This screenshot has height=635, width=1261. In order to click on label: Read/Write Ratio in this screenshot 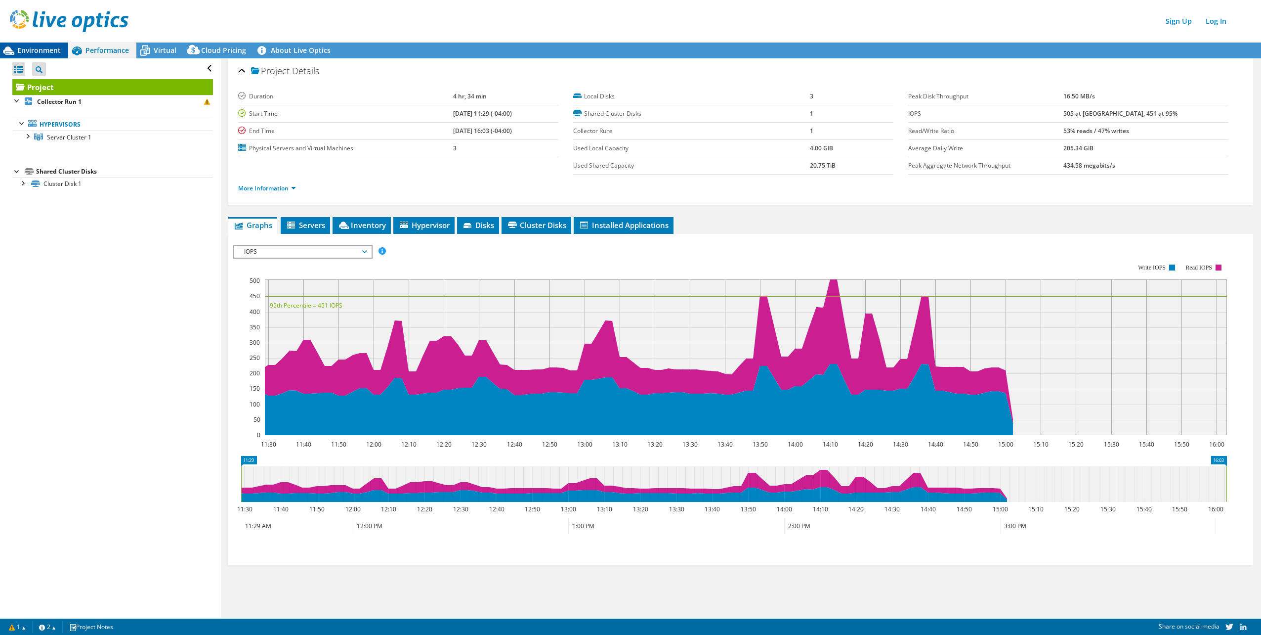, I will do `click(986, 131)`.